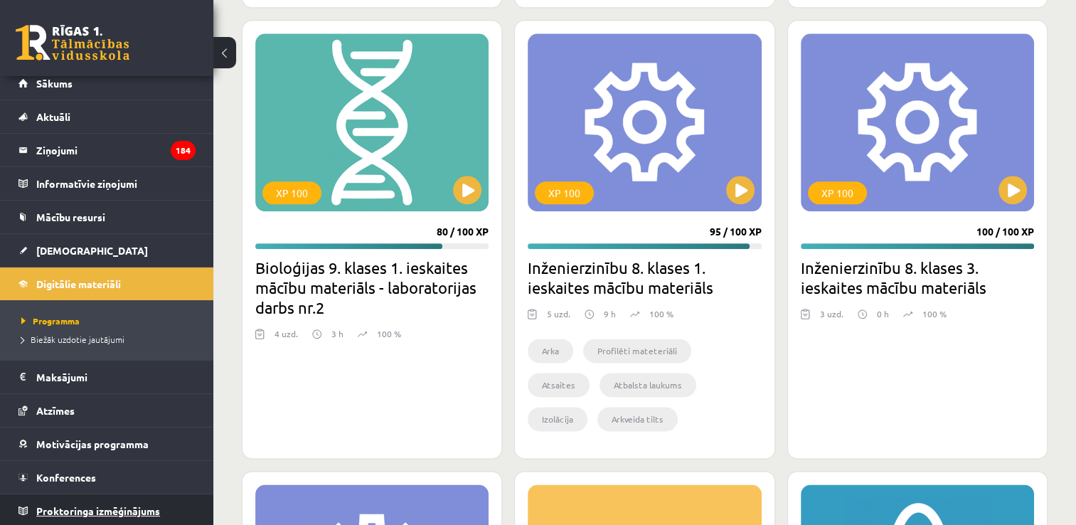 The width and height of the screenshot is (1076, 525). I want to click on h2: Bioloģijas 9. klases 1. ieskaites mācību materiāls - laboratorijas darbs nr.2, so click(372, 287).